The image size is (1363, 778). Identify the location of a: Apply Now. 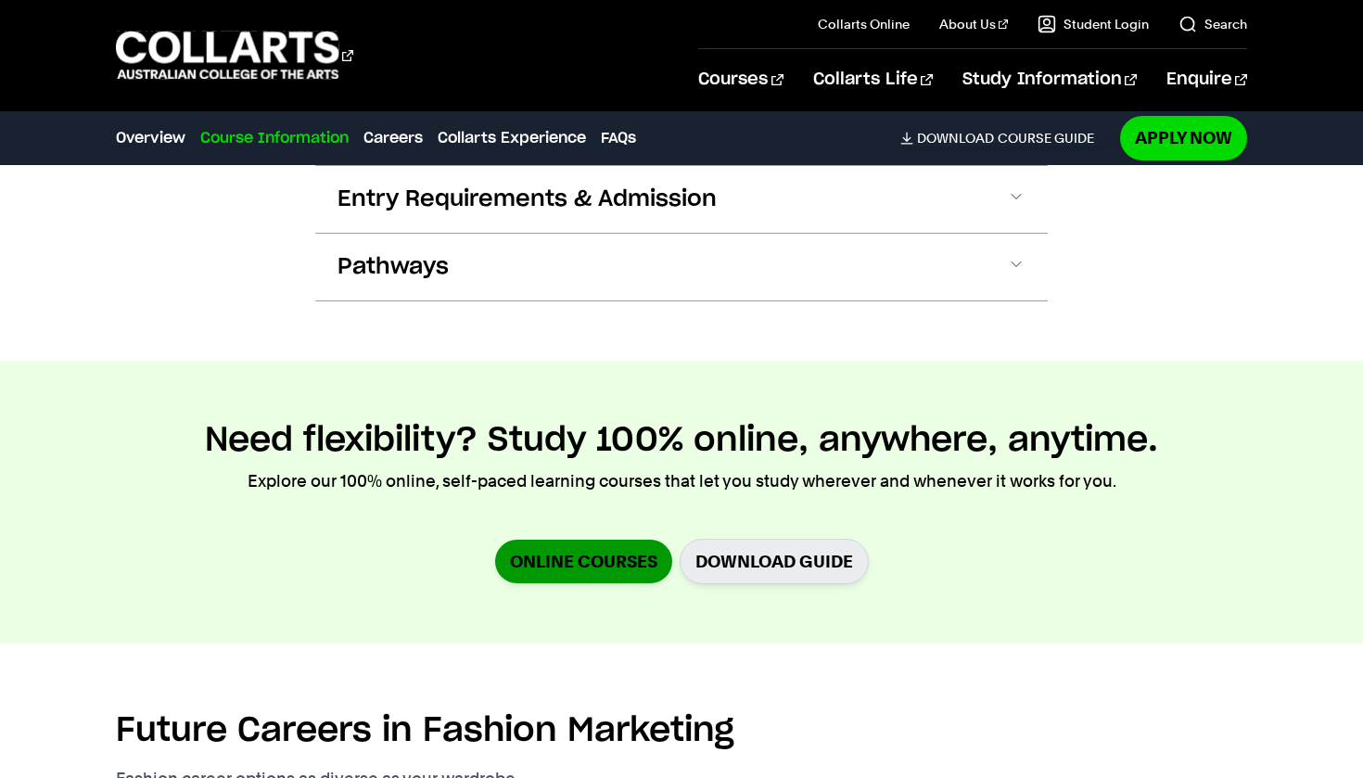
(1183, 137).